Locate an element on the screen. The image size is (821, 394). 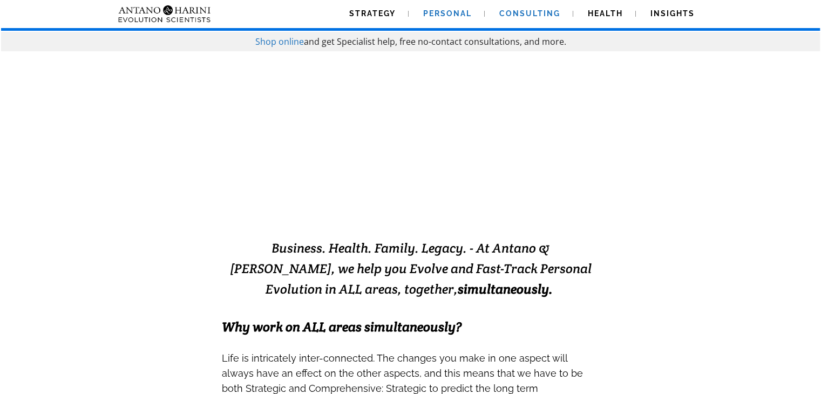
a: Shop online is located at coordinates (279, 42).